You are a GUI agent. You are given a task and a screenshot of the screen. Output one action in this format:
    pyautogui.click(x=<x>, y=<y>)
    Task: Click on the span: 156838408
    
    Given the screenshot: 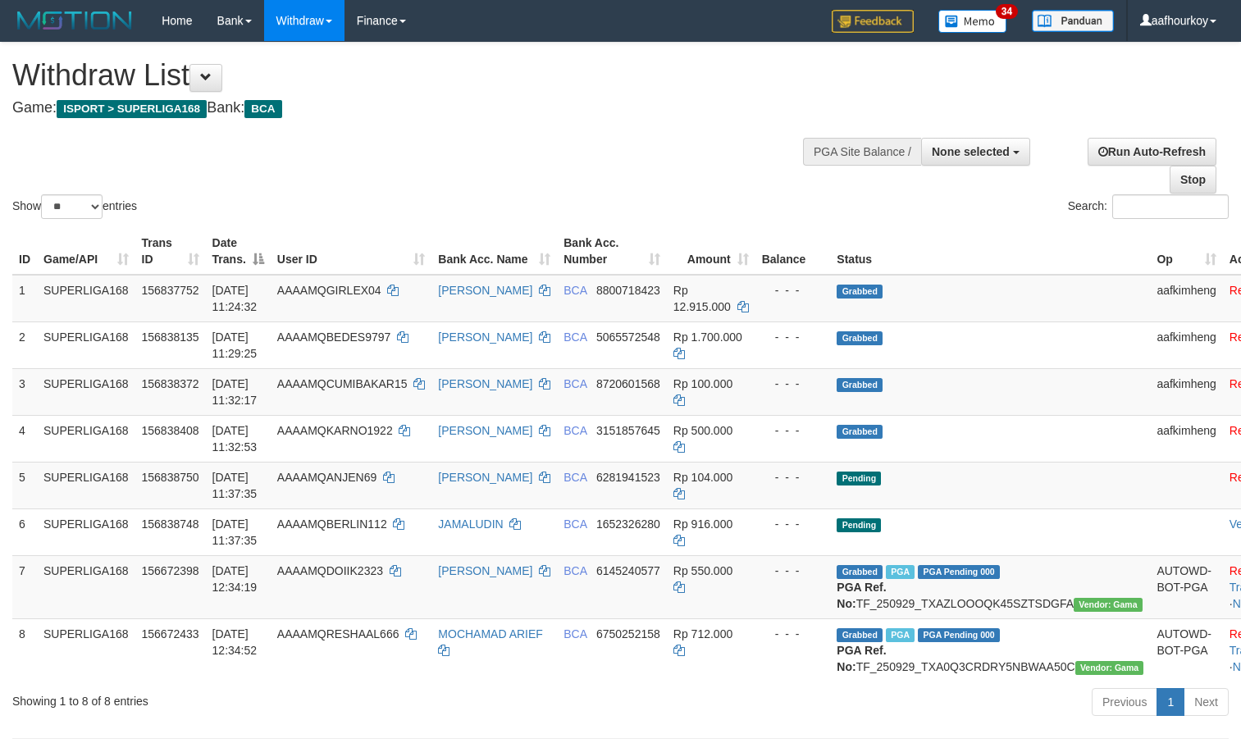 What is the action you would take?
    pyautogui.click(x=171, y=431)
    